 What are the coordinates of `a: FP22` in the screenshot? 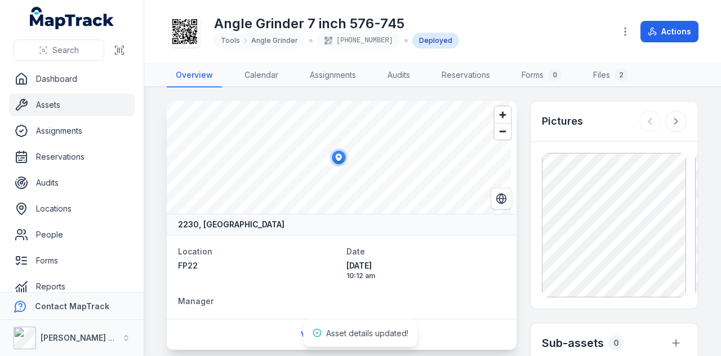 It's located at (258, 265).